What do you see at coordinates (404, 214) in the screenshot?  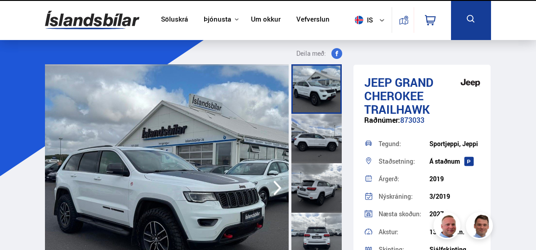 I see `div: Næsta skoðun:` at bounding box center [404, 214].